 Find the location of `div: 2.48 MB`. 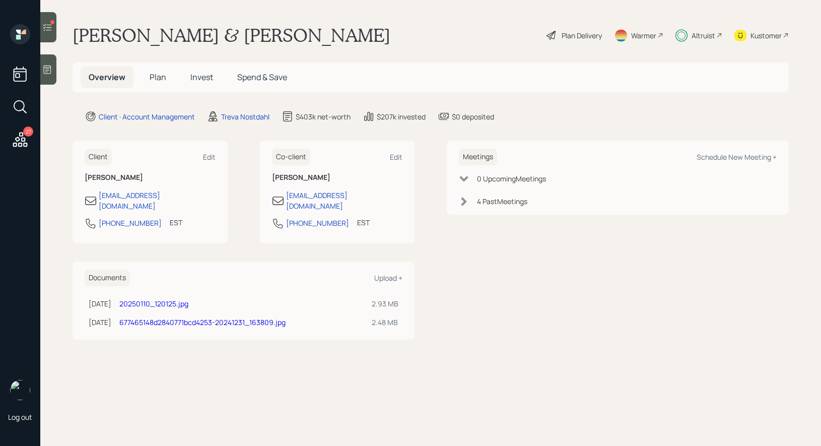

div: 2.48 MB is located at coordinates (385, 322).